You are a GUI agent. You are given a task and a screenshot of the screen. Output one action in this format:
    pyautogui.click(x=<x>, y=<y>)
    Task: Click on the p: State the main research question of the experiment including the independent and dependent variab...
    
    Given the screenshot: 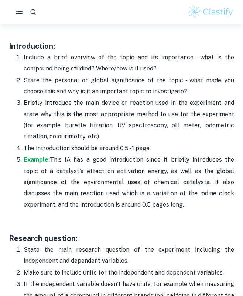 What is the action you would take?
    pyautogui.click(x=129, y=256)
    